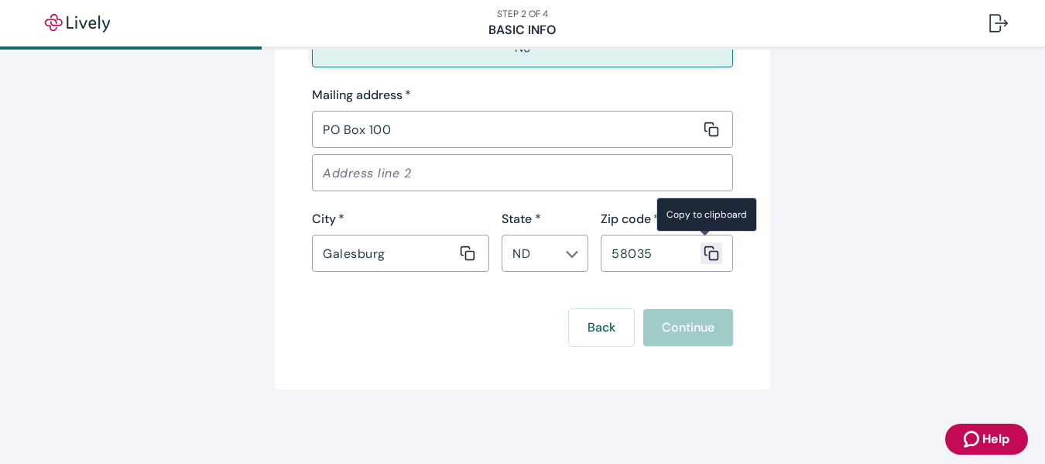  Describe the element at coordinates (999, 23) in the screenshot. I see `button: Log out` at that location.